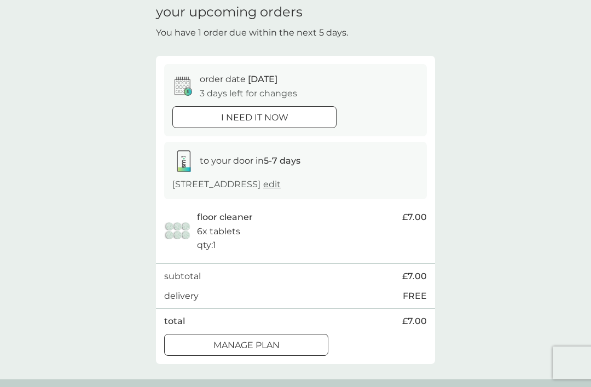  Describe the element at coordinates (272, 184) in the screenshot. I see `a: edit` at that location.